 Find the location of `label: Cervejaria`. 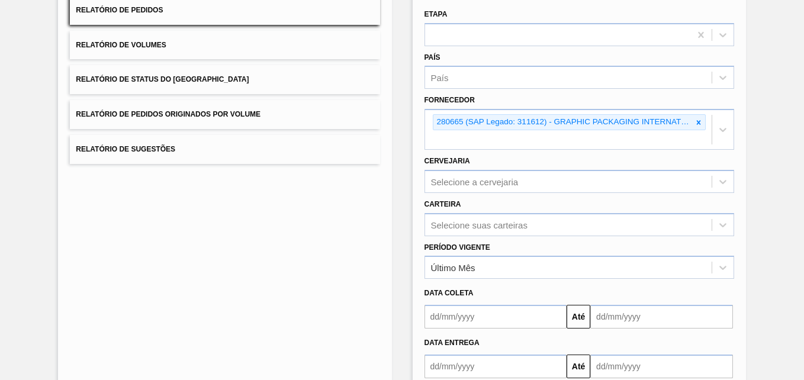

label: Cervejaria is located at coordinates (447, 161).